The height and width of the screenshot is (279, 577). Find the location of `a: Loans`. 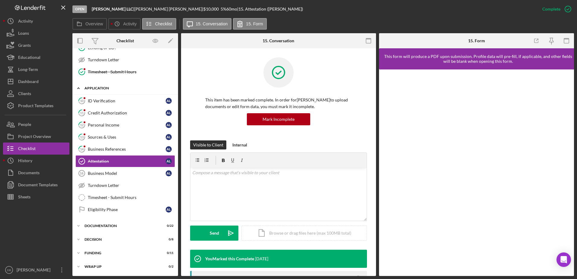

a: Loans is located at coordinates (36, 33).